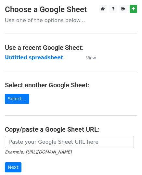 This screenshot has height=175, width=142. Describe the element at coordinates (34, 58) in the screenshot. I see `strong: Untitled spreadsheet` at that location.